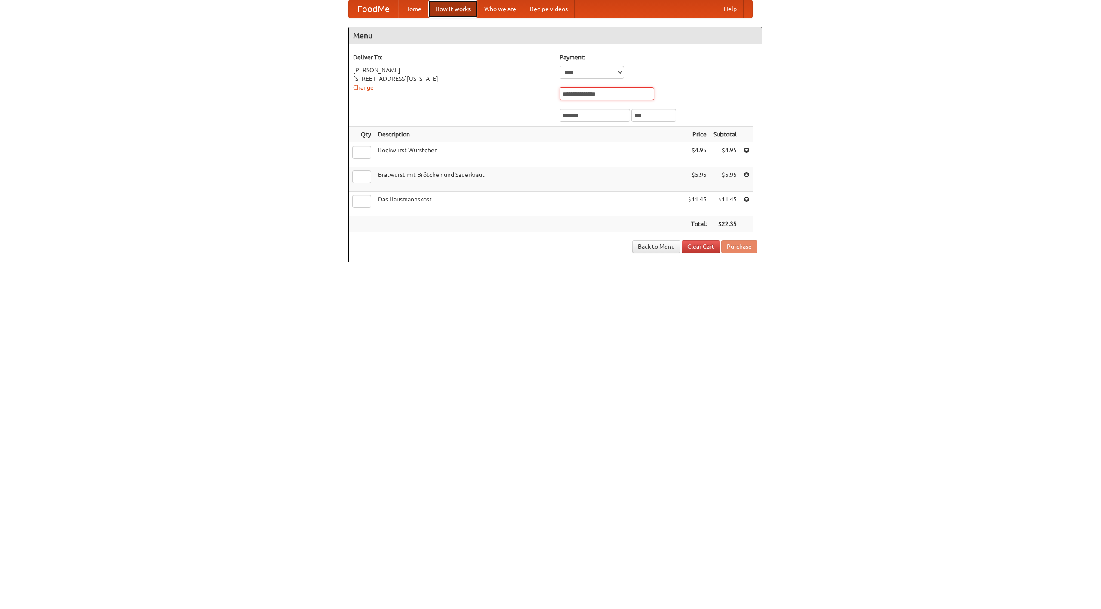  What do you see at coordinates (725, 224) in the screenshot?
I see `th: $22.35` at bounding box center [725, 224].